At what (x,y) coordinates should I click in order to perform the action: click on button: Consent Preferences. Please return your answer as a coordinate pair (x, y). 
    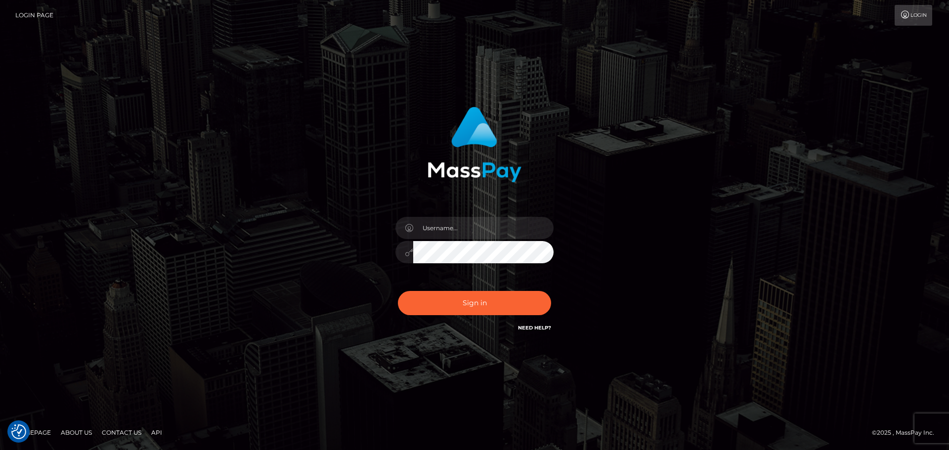
    Looking at the image, I should click on (19, 432).